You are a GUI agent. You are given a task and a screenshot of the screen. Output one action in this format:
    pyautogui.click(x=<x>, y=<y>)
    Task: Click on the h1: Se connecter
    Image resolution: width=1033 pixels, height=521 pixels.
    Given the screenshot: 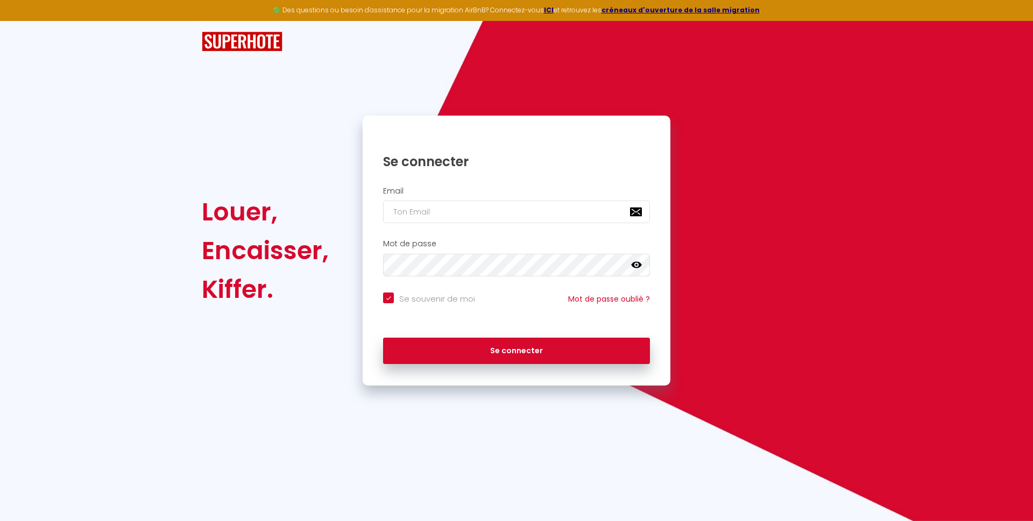 What is the action you would take?
    pyautogui.click(x=517, y=161)
    